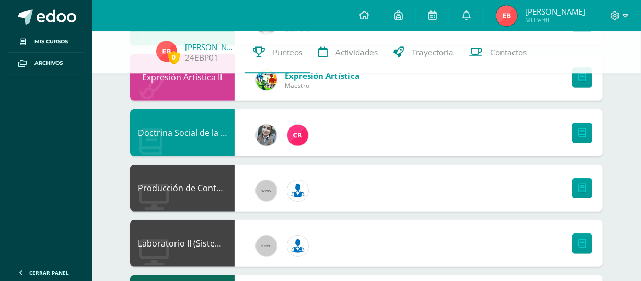 The height and width of the screenshot is (281, 641). Describe the element at coordinates (322, 85) in the screenshot. I see `span: Maestro` at that location.